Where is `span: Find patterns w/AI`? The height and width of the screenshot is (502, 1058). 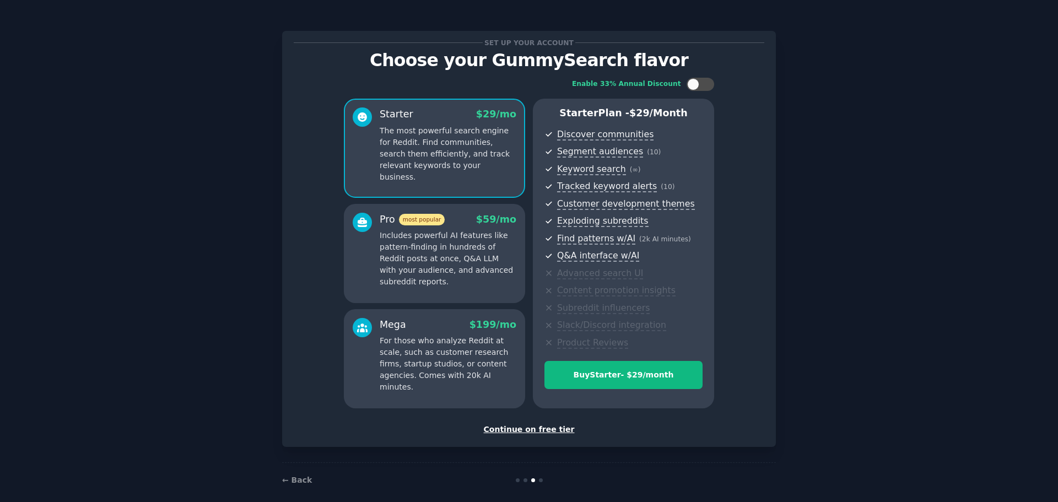
span: Find patterns w/AI is located at coordinates (596, 239).